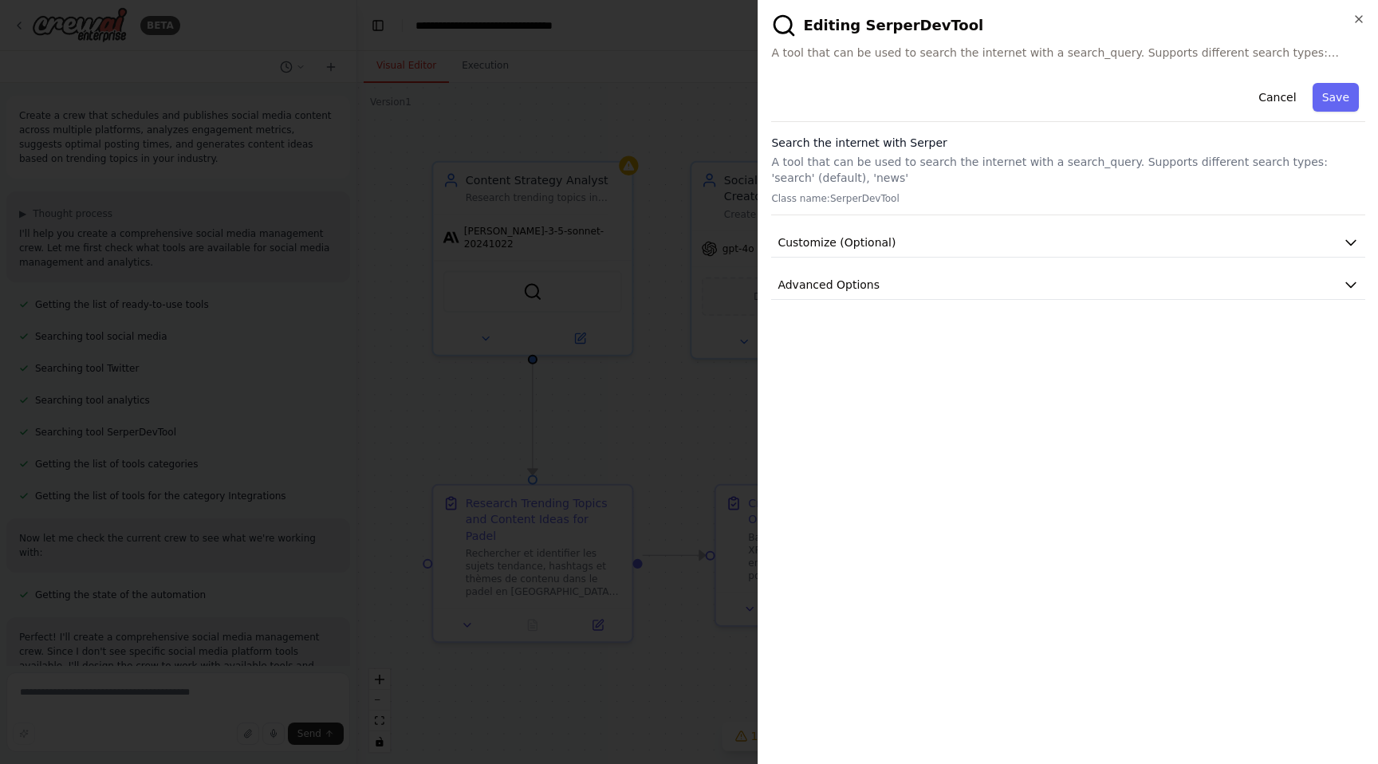 The image size is (1378, 764). What do you see at coordinates (1068, 170) in the screenshot?
I see `p: A tool that can be used to search the internet with a search_query. Supports different search typ...` at bounding box center [1068, 170].